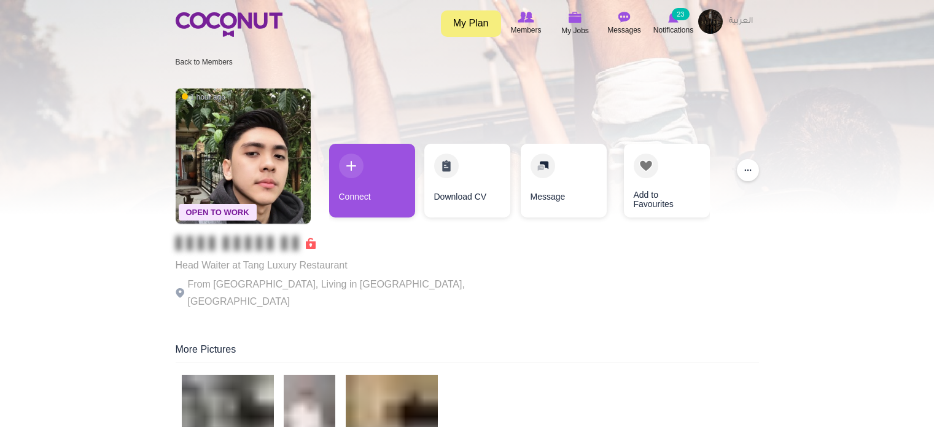 This screenshot has width=934, height=427. Describe the element at coordinates (246, 243) in the screenshot. I see `span: Connect to Unlock the Profile` at that location.